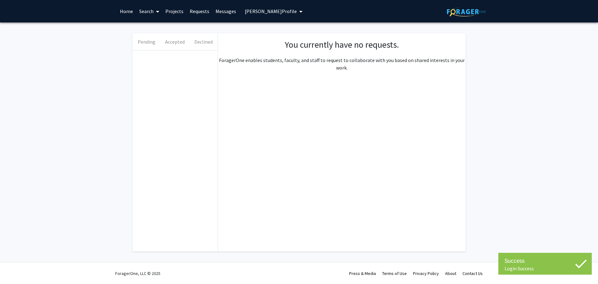 This screenshot has width=598, height=284. What do you see at coordinates (473, 273) in the screenshot?
I see `a: Contact Us` at bounding box center [473, 273].